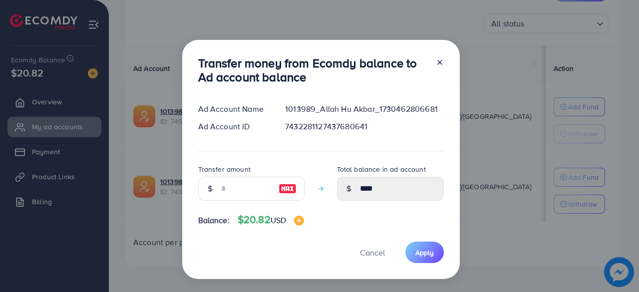  What do you see at coordinates (364, 126) in the screenshot?
I see `div: 7432281127437680641` at bounding box center [364, 126].